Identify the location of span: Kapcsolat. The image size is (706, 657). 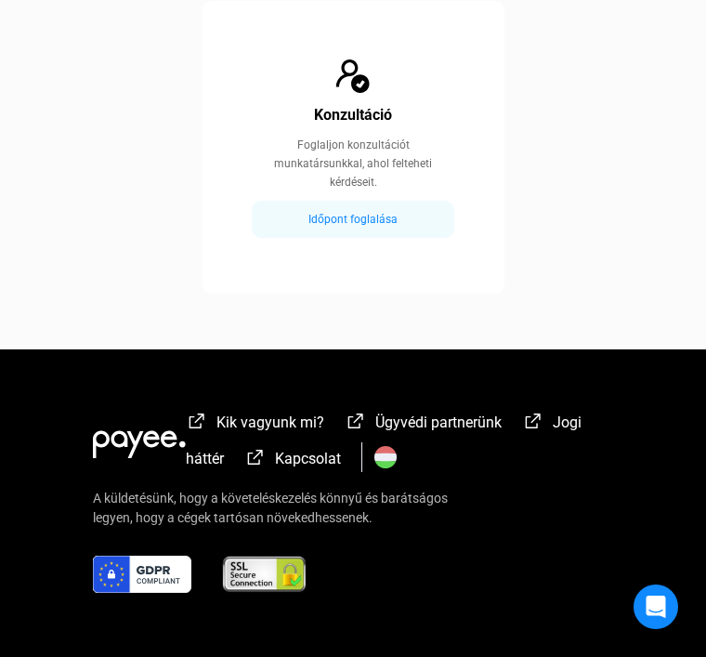
(308, 458).